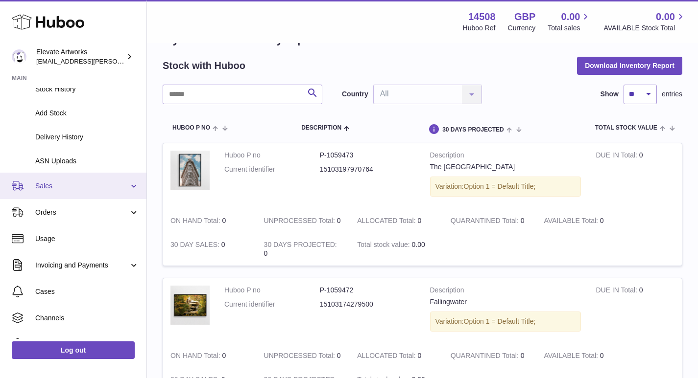  I want to click on h2: Stock with Huboo, so click(204, 66).